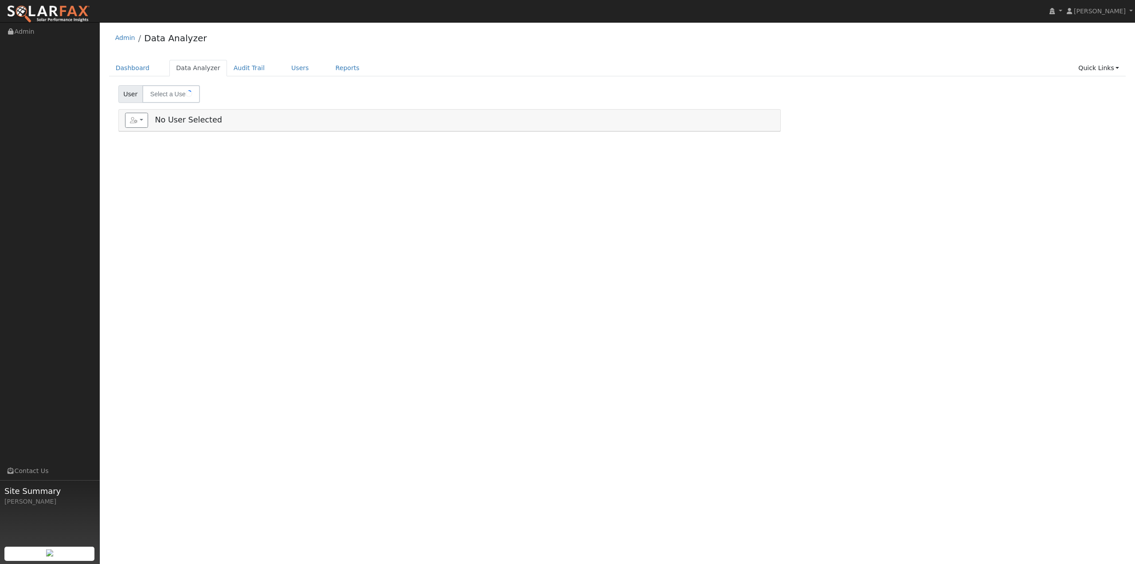 This screenshot has height=564, width=1135. What do you see at coordinates (50, 491) in the screenshot?
I see `span: Site Summary` at bounding box center [50, 491].